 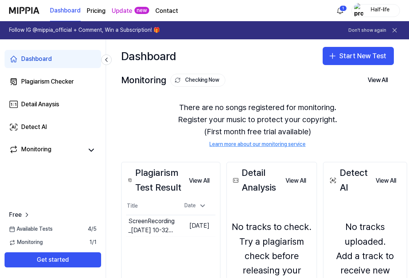 I want to click on div: Date, so click(x=195, y=206).